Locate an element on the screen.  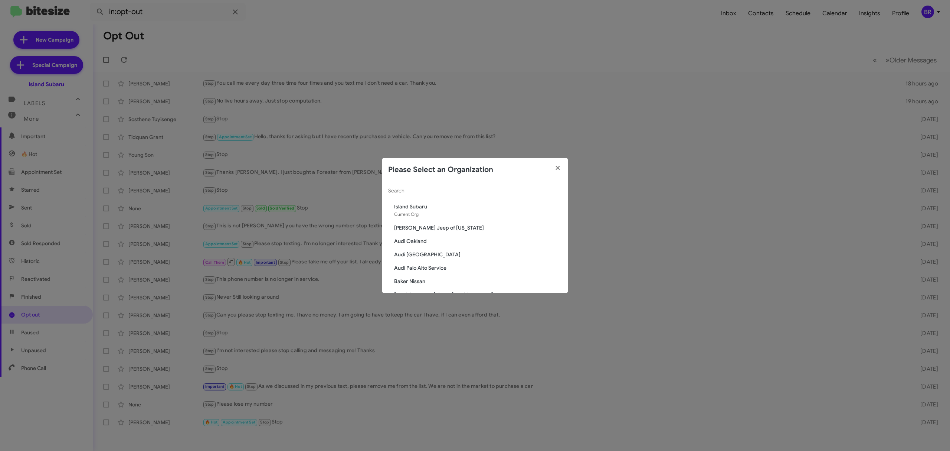
span: Current Org is located at coordinates (406, 214).